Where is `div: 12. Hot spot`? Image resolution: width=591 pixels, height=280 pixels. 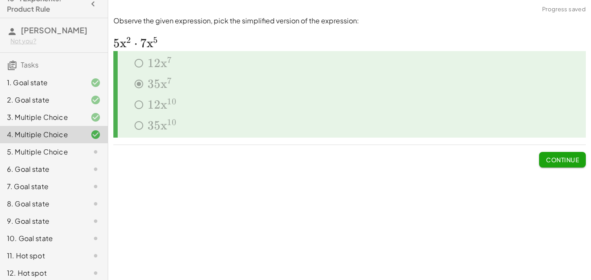 div: 12. Hot spot is located at coordinates (42, 273).